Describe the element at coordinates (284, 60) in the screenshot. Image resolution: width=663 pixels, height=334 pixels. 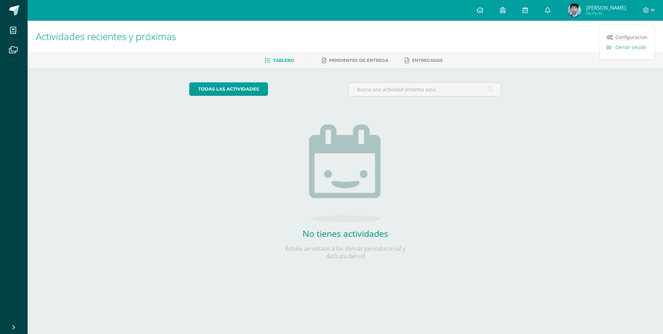
I see `span: Tablero` at that location.